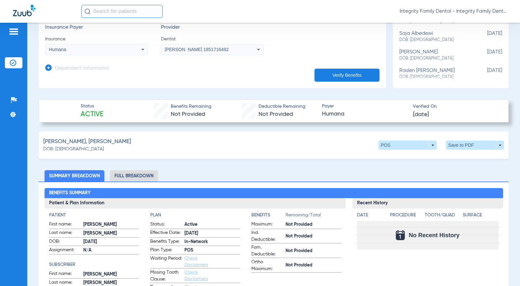  I want to click on span: Fam. Deductible:, so click(267, 251).